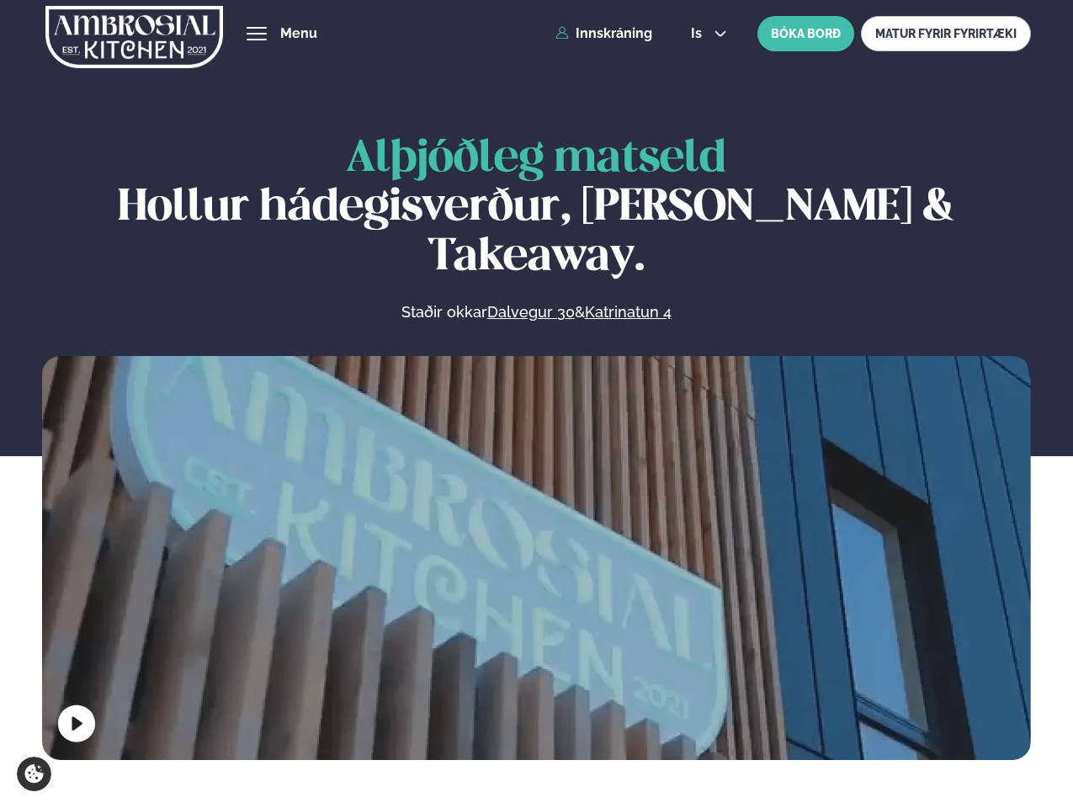 This screenshot has width=1073, height=808. I want to click on span: Alþjóðleg matseld, so click(536, 159).